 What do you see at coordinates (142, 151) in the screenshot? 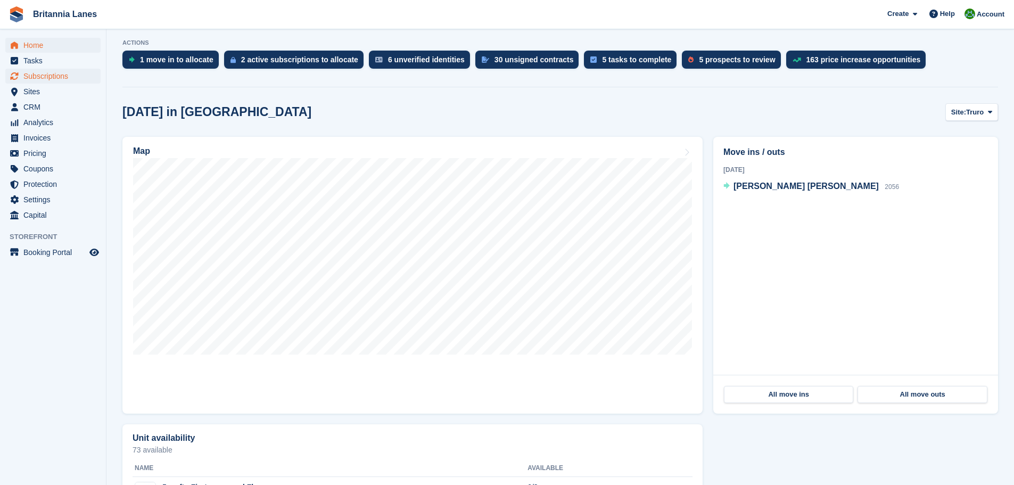
I see `h2: Map` at bounding box center [142, 151].